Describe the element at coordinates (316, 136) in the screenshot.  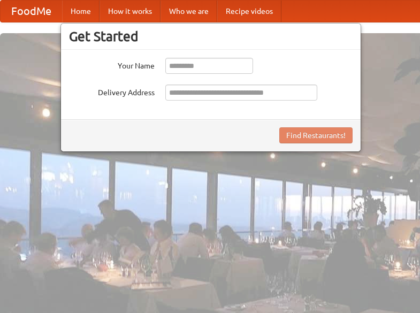
I see `button: Find Restaurants!` at that location.